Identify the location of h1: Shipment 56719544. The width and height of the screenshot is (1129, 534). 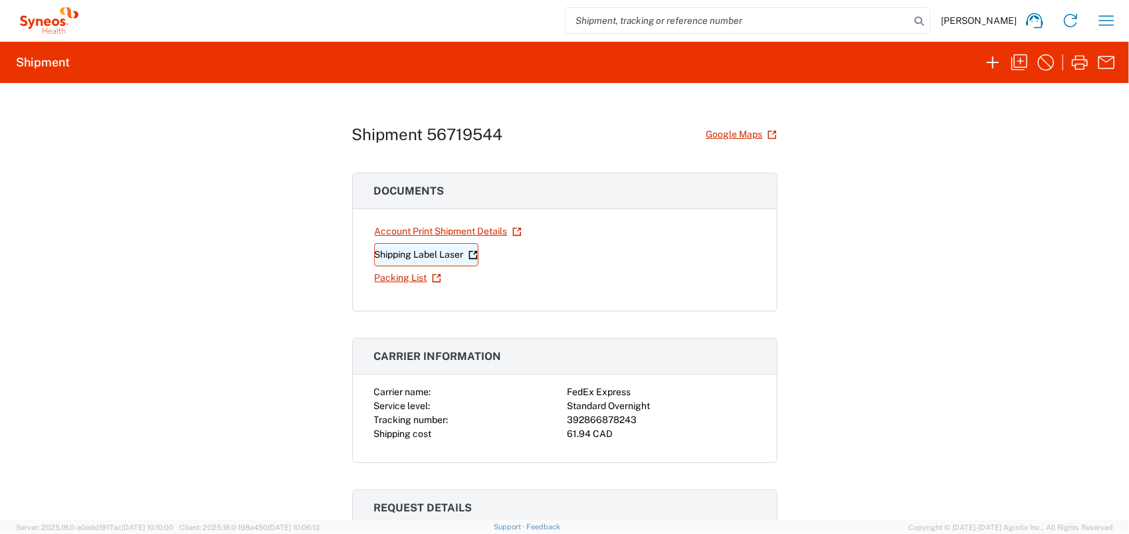
(427, 134).